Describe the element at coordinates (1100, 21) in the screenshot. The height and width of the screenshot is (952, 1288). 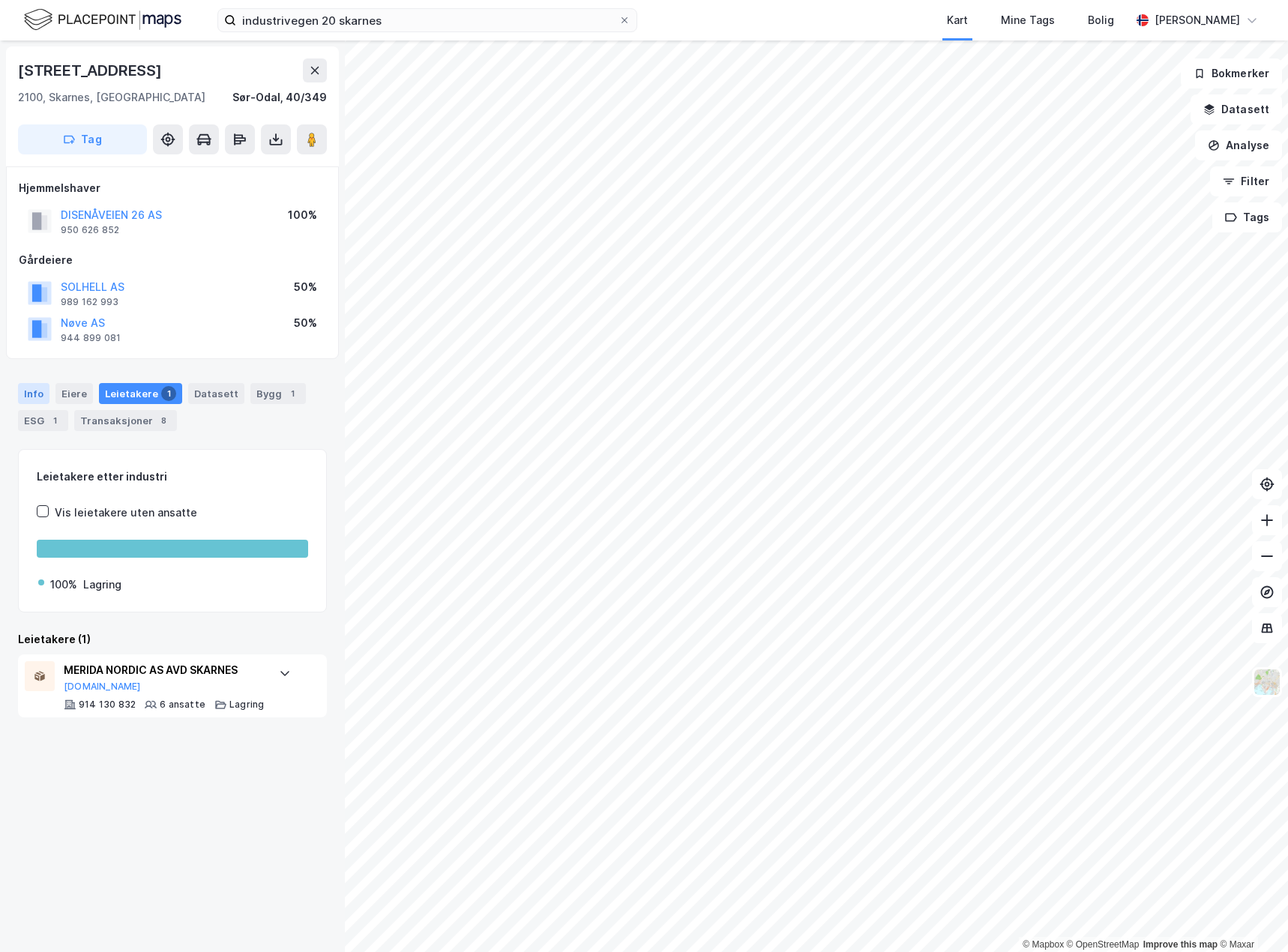
I see `div: Bolig` at that location.